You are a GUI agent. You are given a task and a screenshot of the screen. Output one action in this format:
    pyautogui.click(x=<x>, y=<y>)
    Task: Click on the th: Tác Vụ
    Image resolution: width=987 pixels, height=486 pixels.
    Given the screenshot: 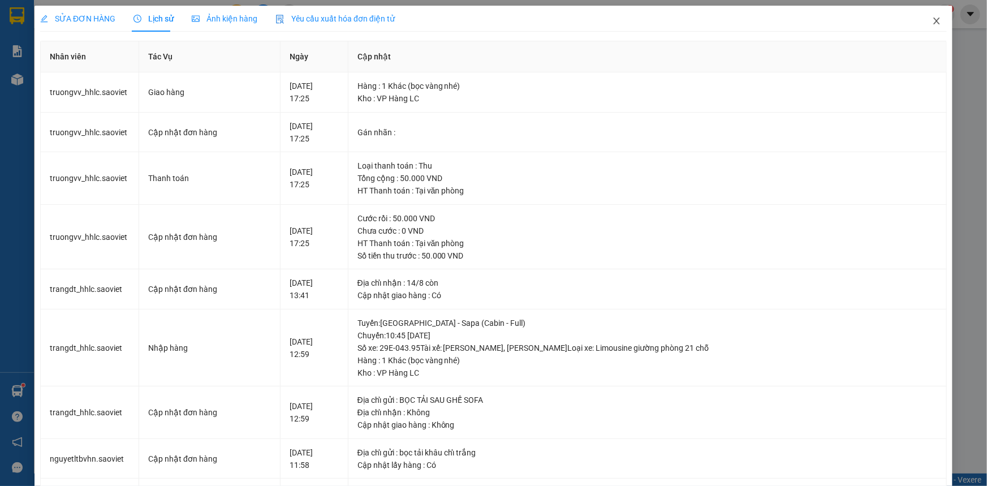 What is the action you would take?
    pyautogui.click(x=210, y=57)
    